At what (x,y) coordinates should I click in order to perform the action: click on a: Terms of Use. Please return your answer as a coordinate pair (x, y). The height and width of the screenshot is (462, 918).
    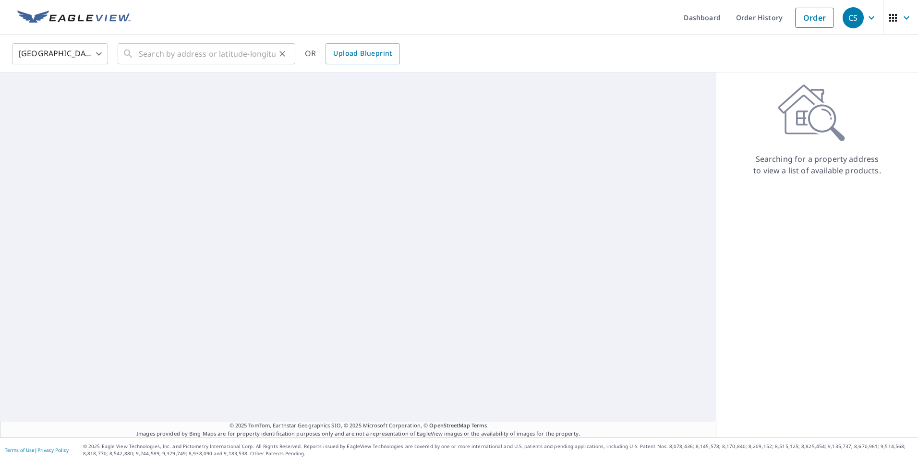
    Looking at the image, I should click on (20, 450).